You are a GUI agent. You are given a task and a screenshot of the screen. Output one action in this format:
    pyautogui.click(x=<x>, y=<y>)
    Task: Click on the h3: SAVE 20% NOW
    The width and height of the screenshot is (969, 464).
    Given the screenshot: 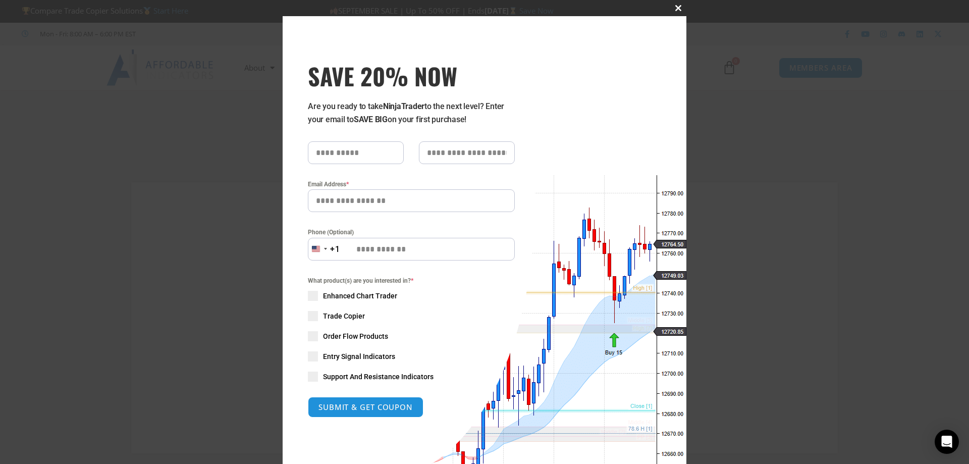 What is the action you would take?
    pyautogui.click(x=411, y=76)
    